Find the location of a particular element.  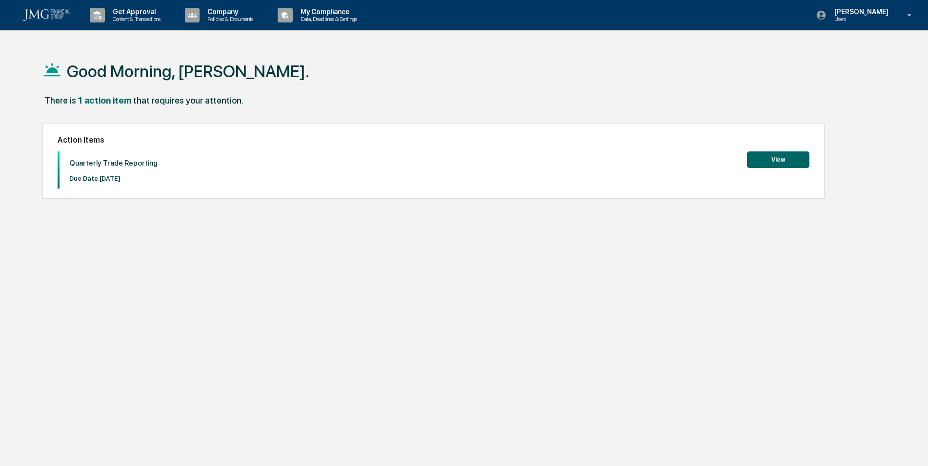

p: Content & Transactions is located at coordinates (135, 19).